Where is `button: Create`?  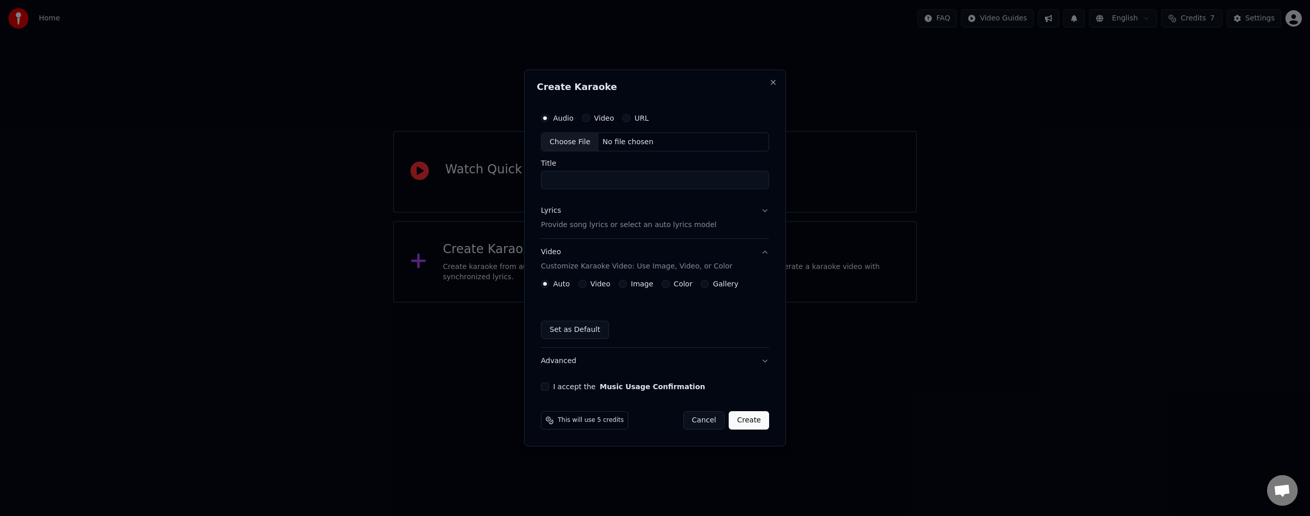
button: Create is located at coordinates (749, 421).